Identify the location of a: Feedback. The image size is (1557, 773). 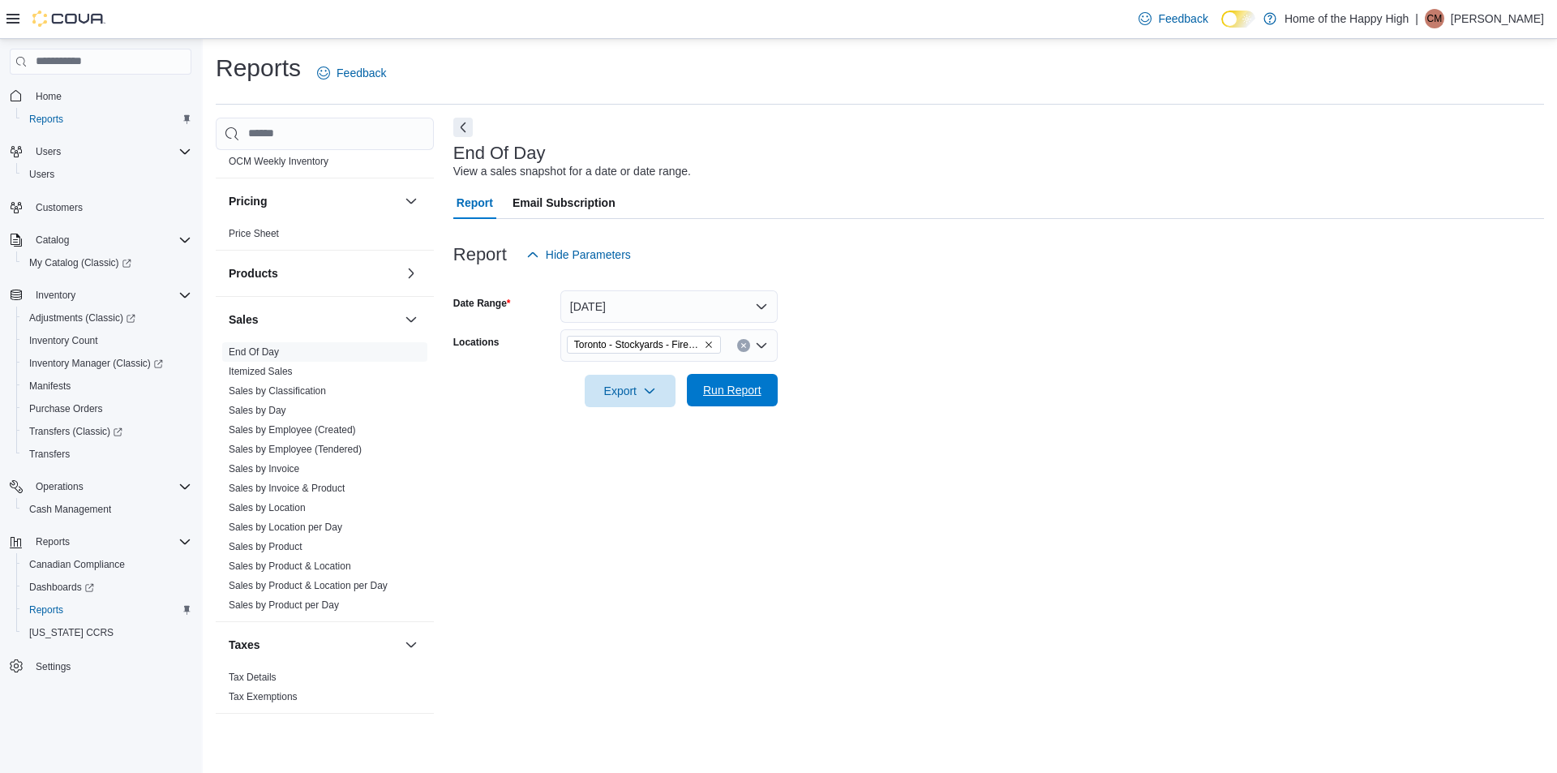
(1173, 19).